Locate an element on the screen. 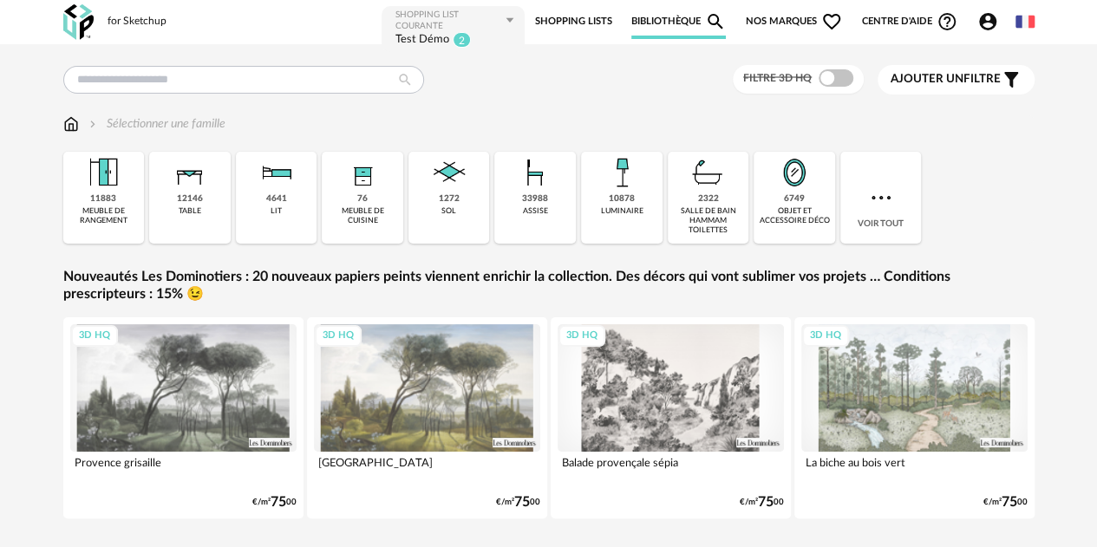 Image resolution: width=1097 pixels, height=547 pixels. div: Provence grisaille is located at coordinates (183, 469).